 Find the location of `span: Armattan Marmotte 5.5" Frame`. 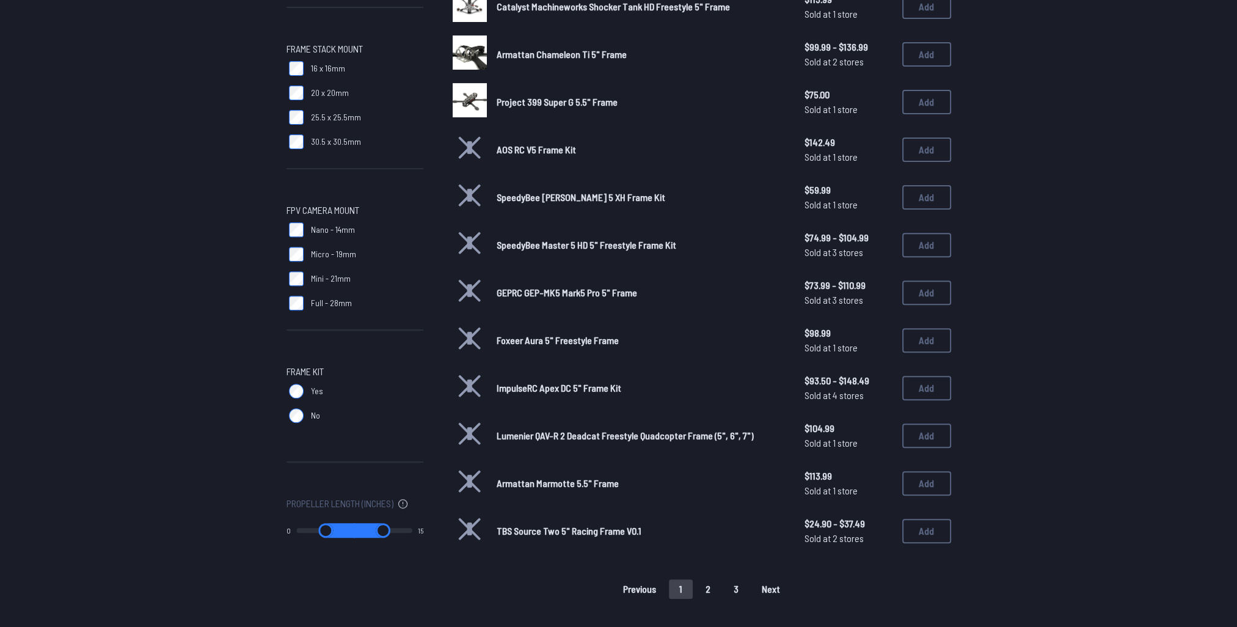

span: Armattan Marmotte 5.5" Frame is located at coordinates (558, 482).